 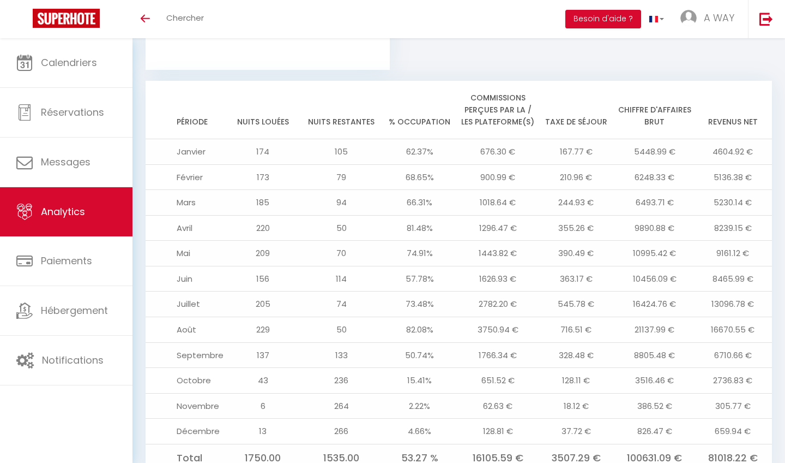 I want to click on td: Octobre, so click(x=185, y=380).